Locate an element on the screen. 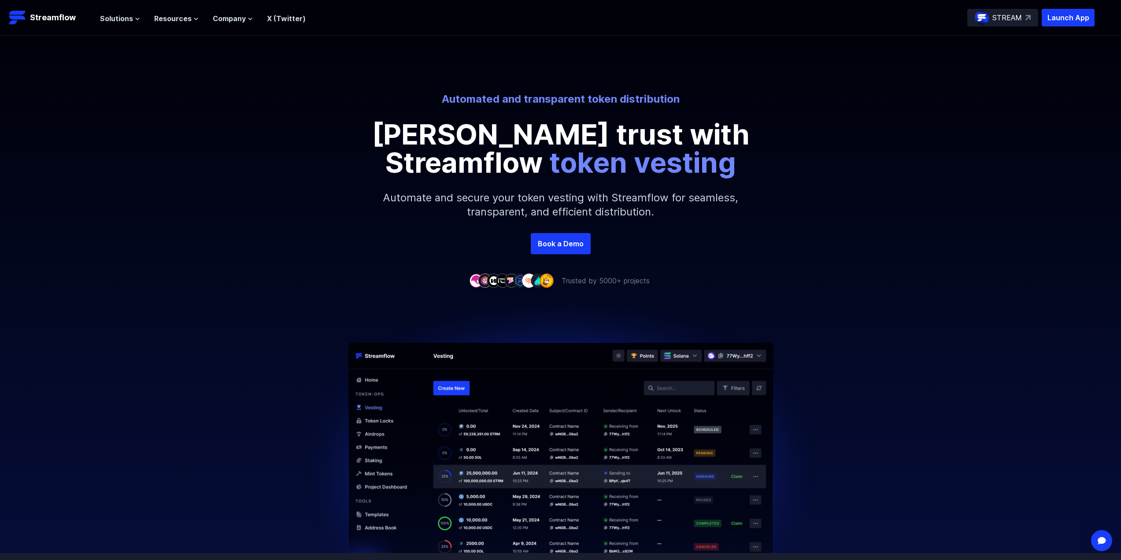 This screenshot has height=560, width=1121. p: Trusted by 5000+ projects is located at coordinates (605, 280).